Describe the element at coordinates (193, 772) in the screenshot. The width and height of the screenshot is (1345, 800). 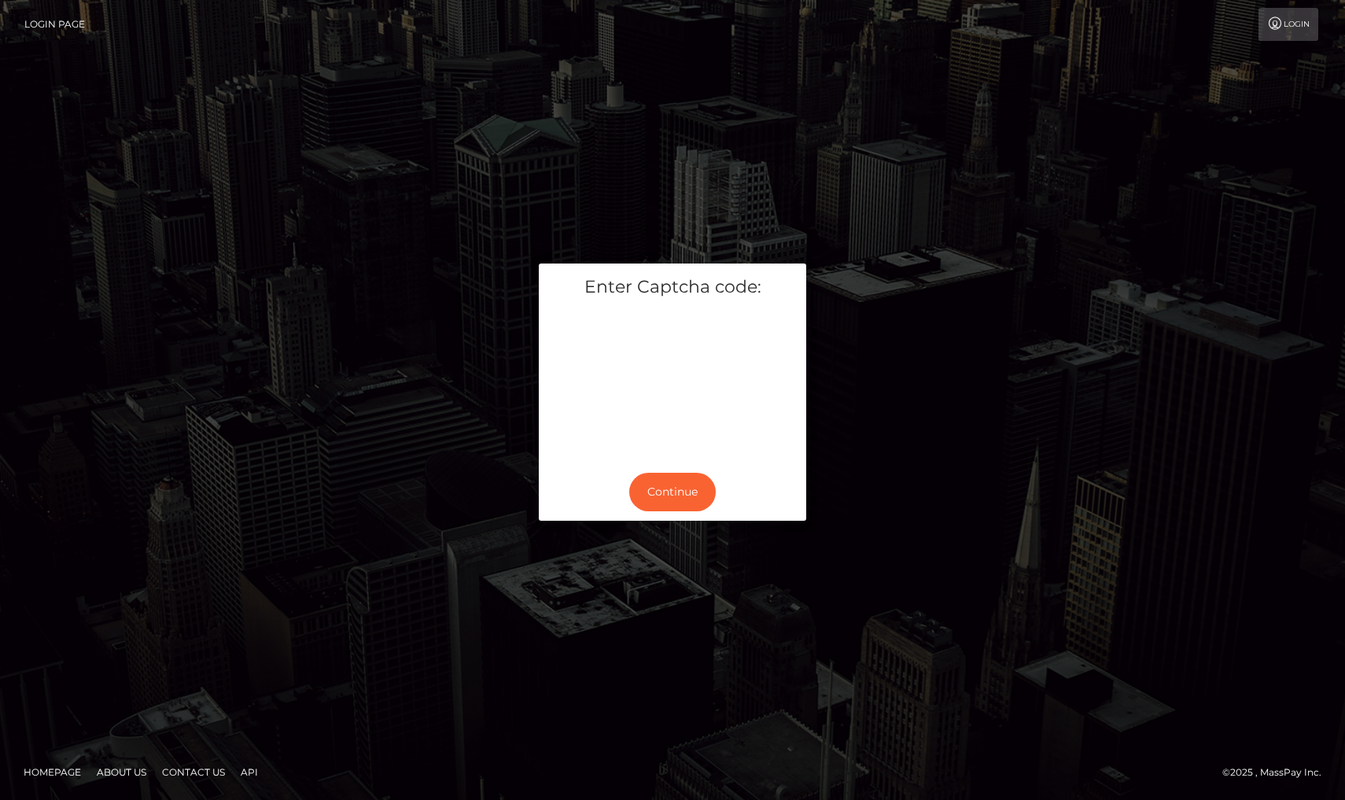
I see `a: Contact Us` at that location.